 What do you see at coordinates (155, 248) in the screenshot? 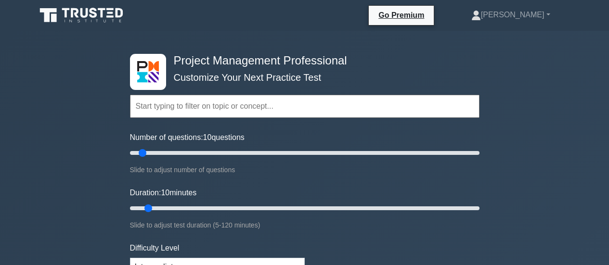
I see `label: Difficulty Level` at bounding box center [155, 248].